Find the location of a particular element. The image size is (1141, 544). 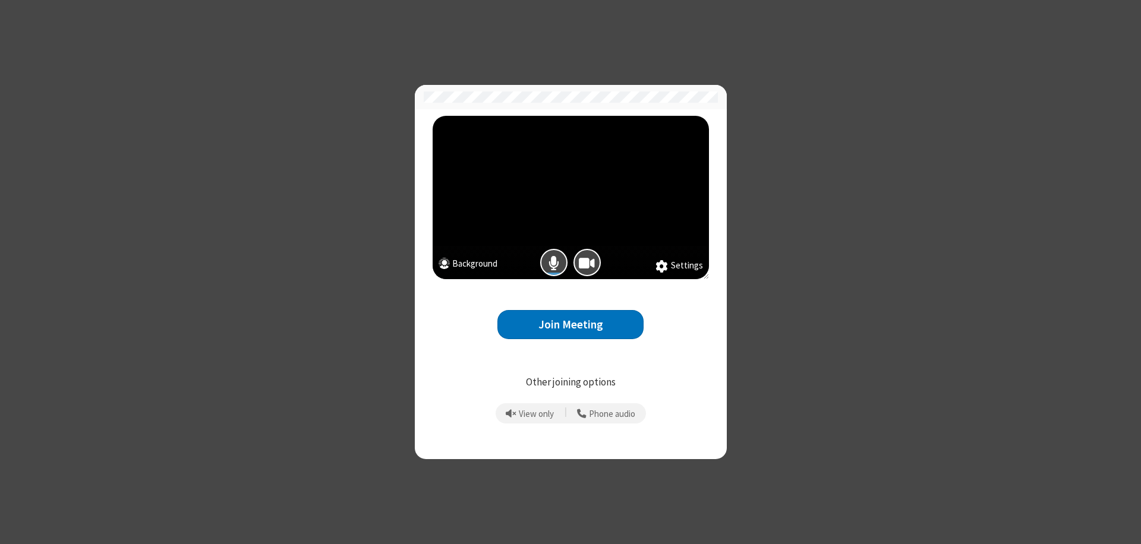

button: Mic is on is located at coordinates (554, 263).